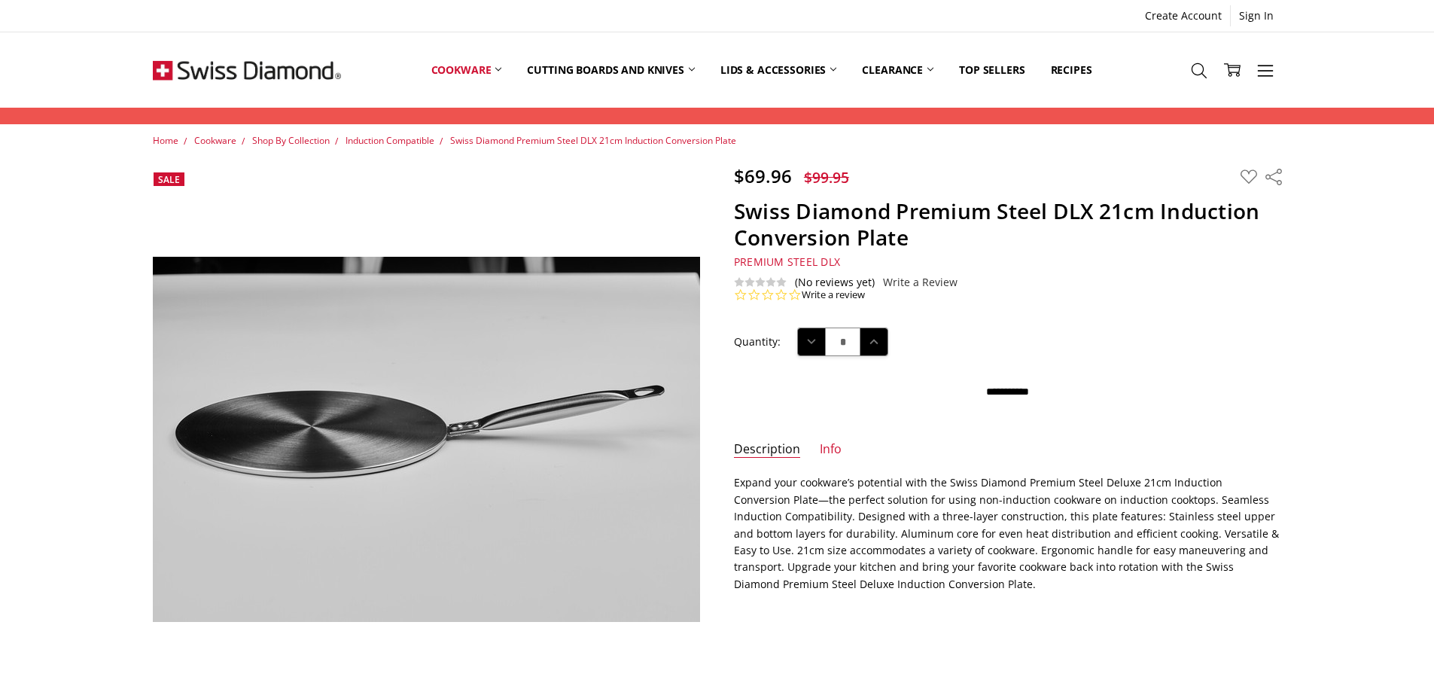  What do you see at coordinates (166, 140) in the screenshot?
I see `a: Home` at bounding box center [166, 140].